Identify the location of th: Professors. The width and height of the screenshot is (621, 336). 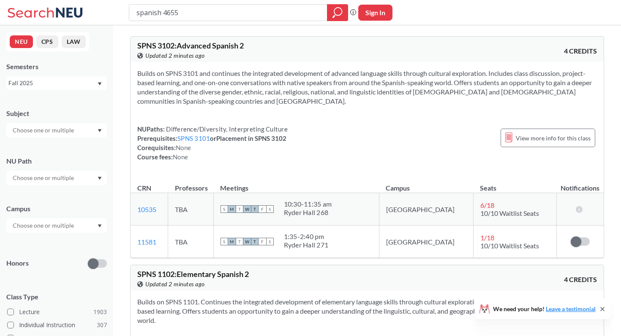
(191, 184).